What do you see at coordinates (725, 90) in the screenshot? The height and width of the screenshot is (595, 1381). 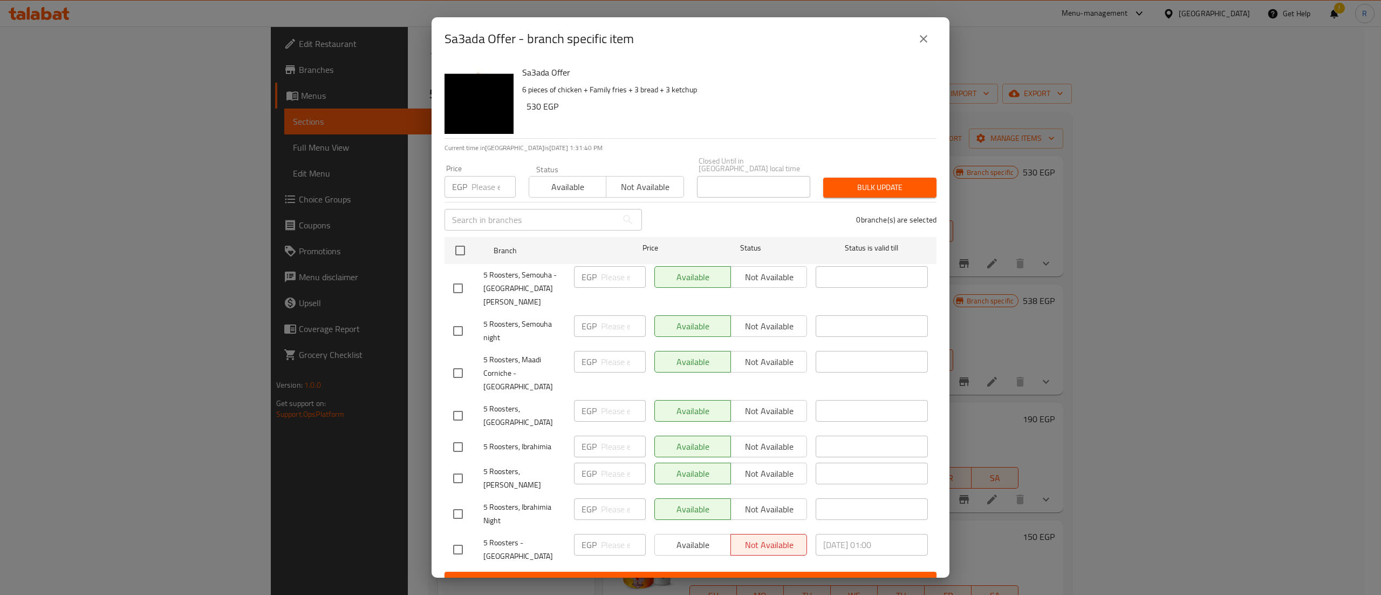 I see `p: 6 pieces of chicken + Family fries + 3 bread + 3 ketchup` at bounding box center [725, 90].